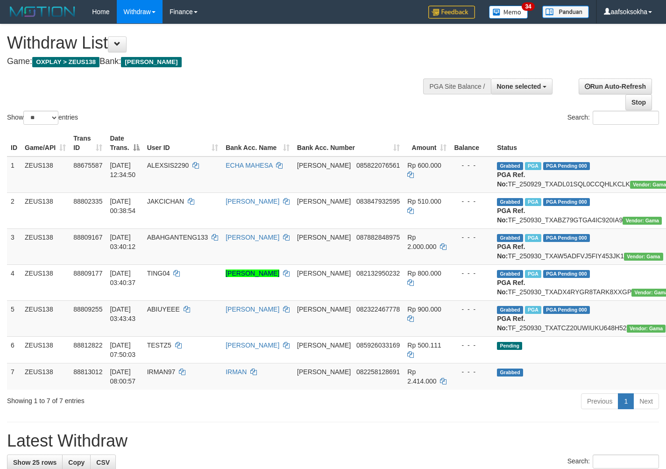  I want to click on span: OXPLAY > ZEUS138, so click(66, 62).